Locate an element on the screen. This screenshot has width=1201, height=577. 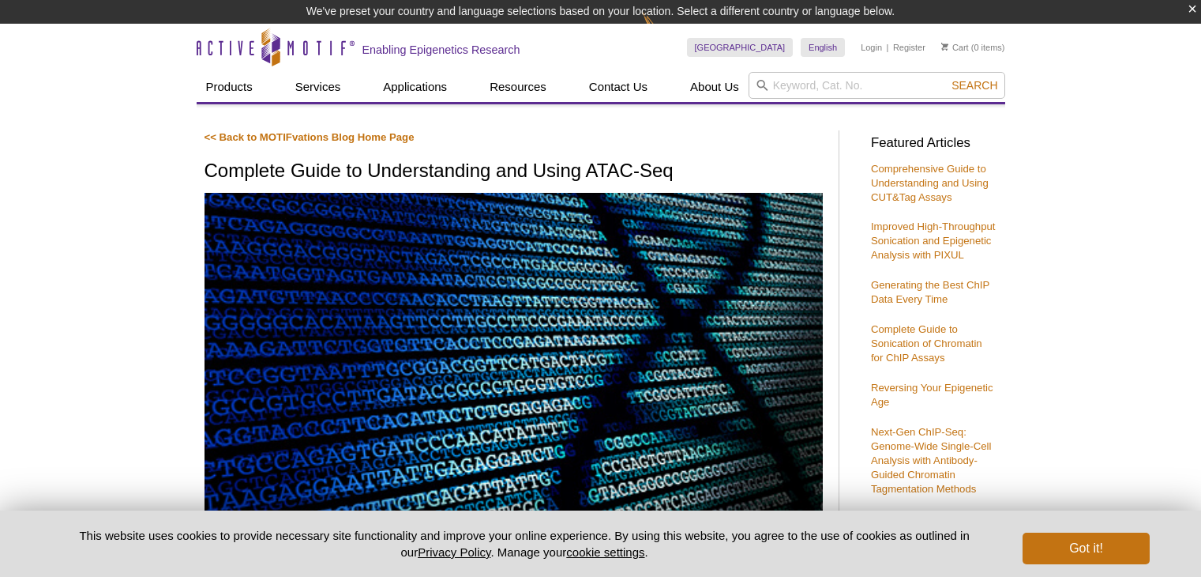
a: Resources is located at coordinates (518, 87).